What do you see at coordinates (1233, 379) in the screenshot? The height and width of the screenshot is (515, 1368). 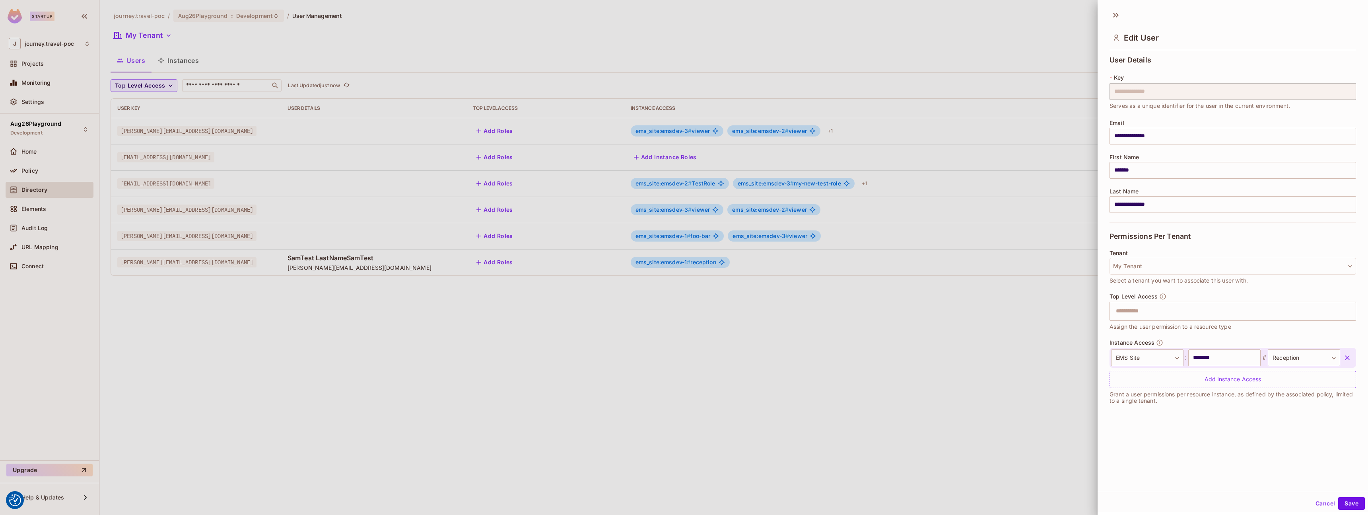 I see `div: Add Instance Access` at bounding box center [1233, 379].